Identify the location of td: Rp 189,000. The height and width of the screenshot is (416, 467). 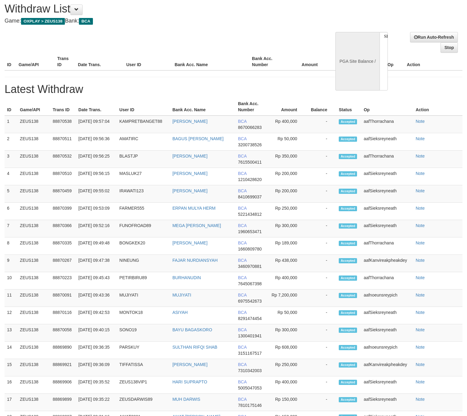
(287, 246).